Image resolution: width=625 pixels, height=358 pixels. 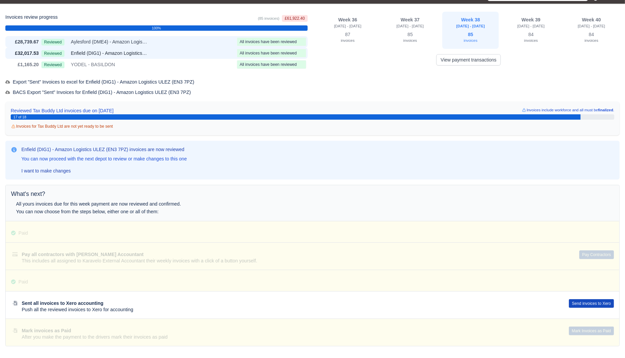 What do you see at coordinates (410, 20) in the screenshot?
I see `div: Week 37` at bounding box center [410, 20].